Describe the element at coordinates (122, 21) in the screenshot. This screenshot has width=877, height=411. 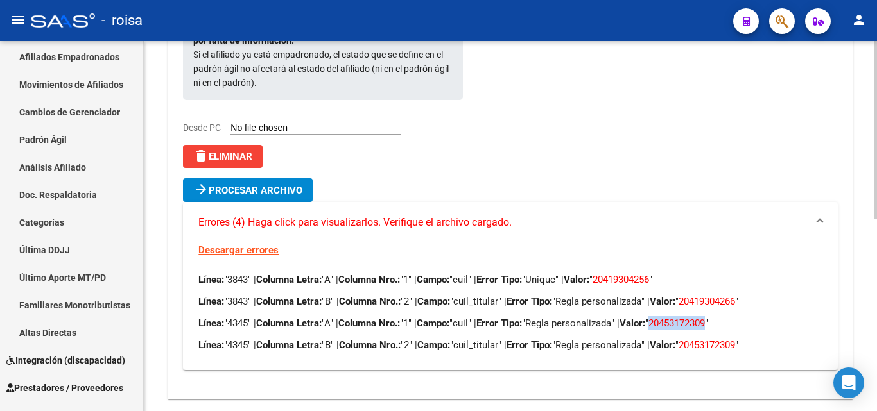
I see `span: - roisa` at that location.